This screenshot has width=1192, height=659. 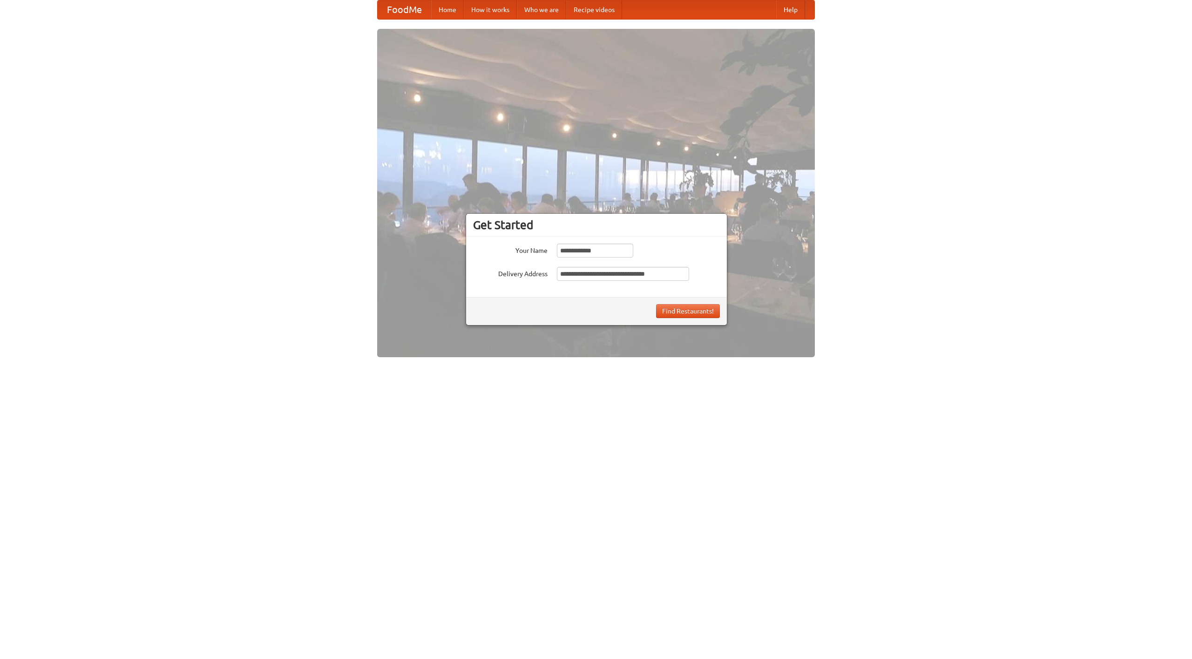 What do you see at coordinates (448, 10) in the screenshot?
I see `a: Home` at bounding box center [448, 10].